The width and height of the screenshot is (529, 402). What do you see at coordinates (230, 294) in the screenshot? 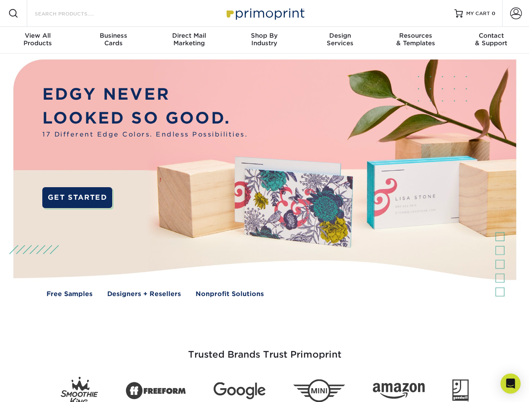
I see `a: Nonprofit Solutions` at bounding box center [230, 294].